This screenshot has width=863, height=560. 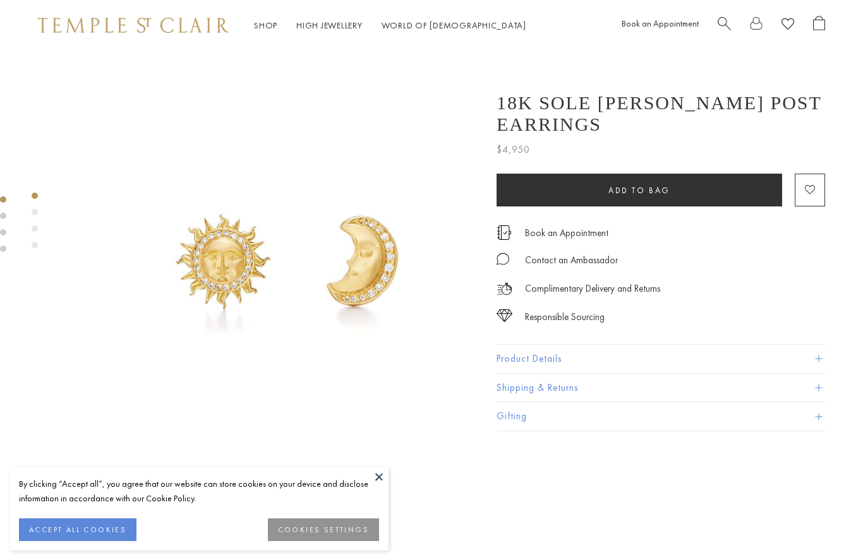 What do you see at coordinates (787, 25) in the screenshot?
I see `a: View Wishlist` at bounding box center [787, 25].